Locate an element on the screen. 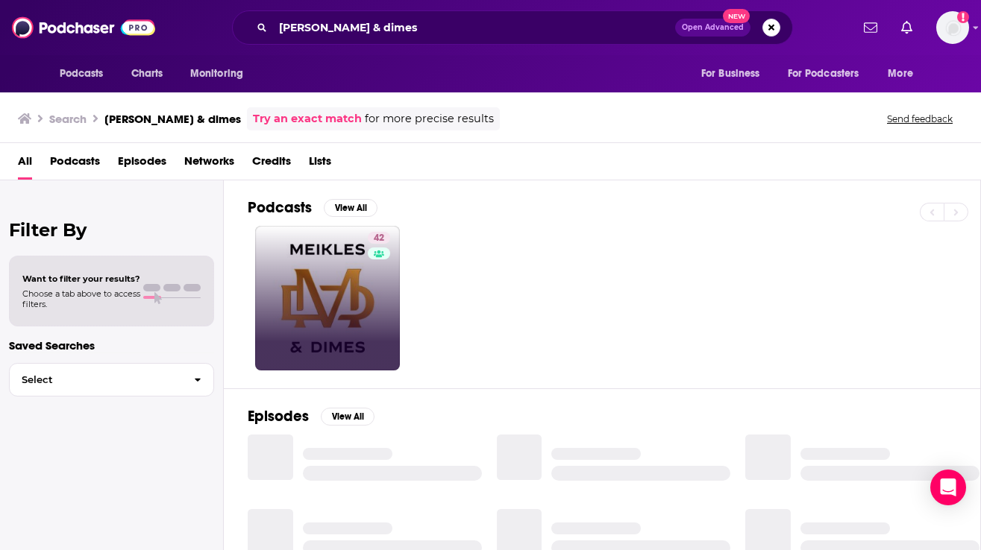 The height and width of the screenshot is (550, 981). span: Monitoring is located at coordinates (216, 74).